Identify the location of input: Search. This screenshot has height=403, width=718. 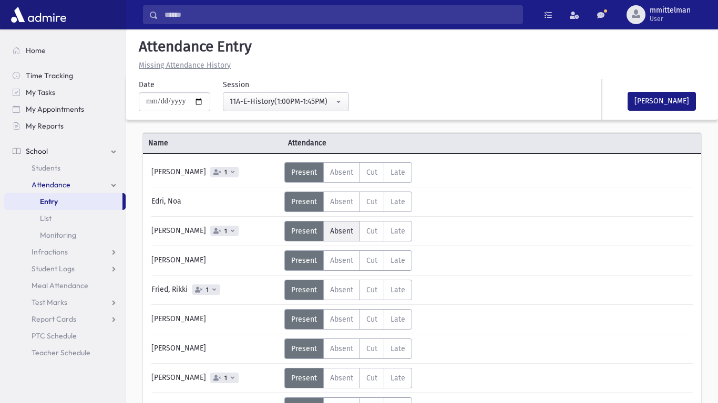
(340, 15).